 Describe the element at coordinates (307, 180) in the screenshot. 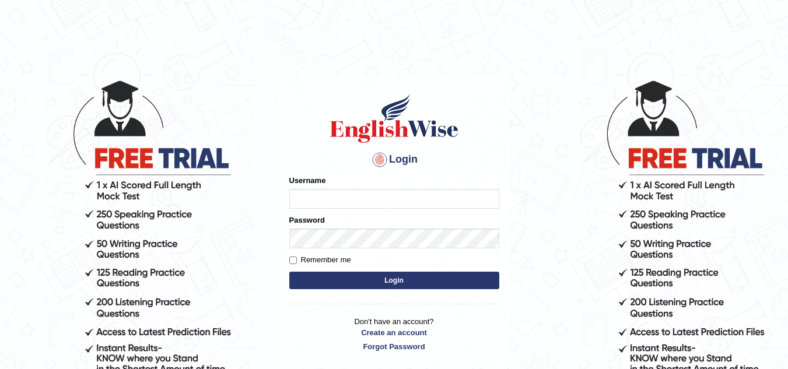

I see `label: Username` at that location.